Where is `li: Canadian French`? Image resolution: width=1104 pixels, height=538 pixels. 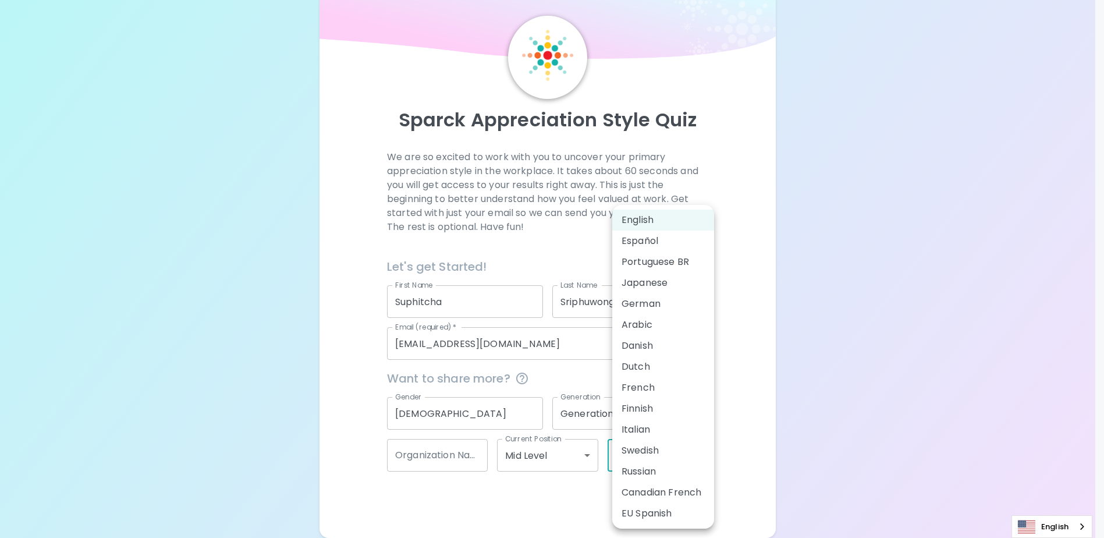
li: Canadian French is located at coordinates (663, 492).